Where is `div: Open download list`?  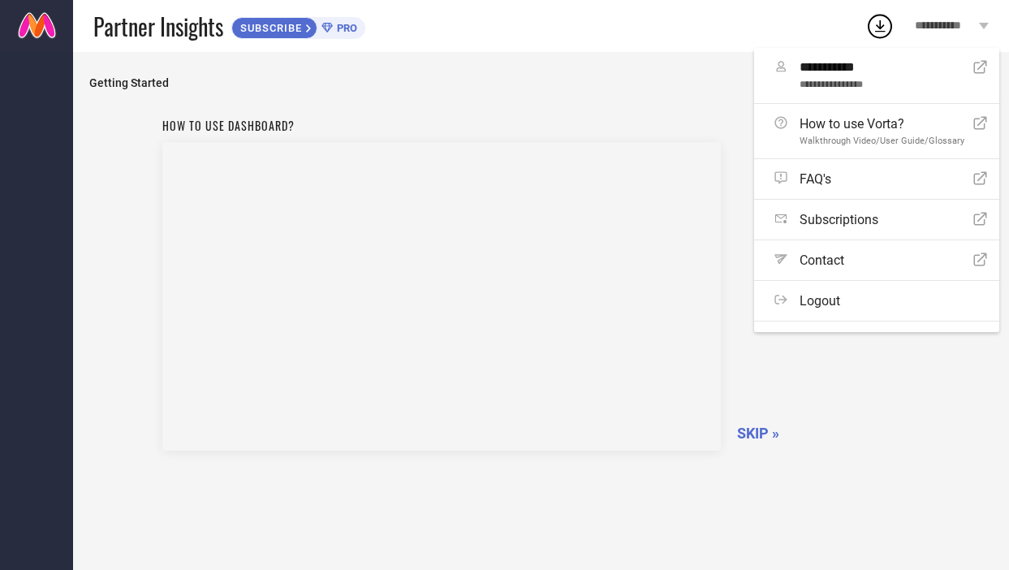
div: Open download list is located at coordinates (880, 26).